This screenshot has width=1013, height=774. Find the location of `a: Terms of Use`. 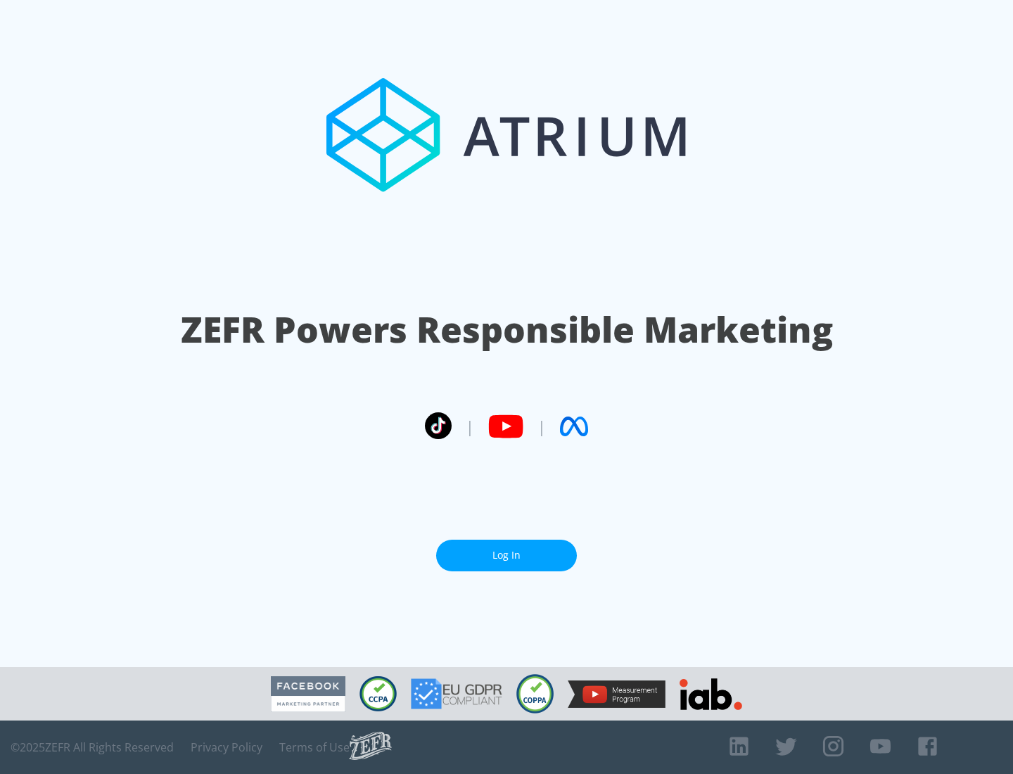

a: Terms of Use is located at coordinates (315, 747).